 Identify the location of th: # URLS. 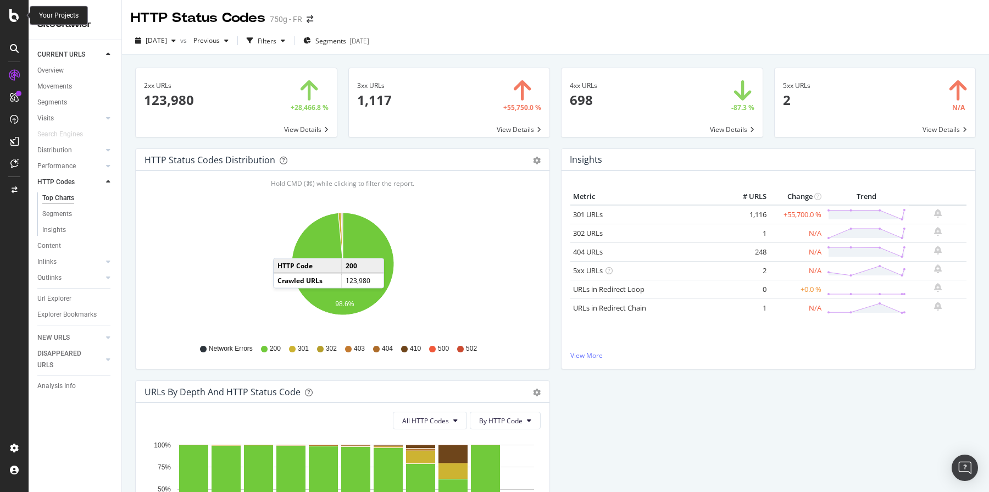
(748, 197).